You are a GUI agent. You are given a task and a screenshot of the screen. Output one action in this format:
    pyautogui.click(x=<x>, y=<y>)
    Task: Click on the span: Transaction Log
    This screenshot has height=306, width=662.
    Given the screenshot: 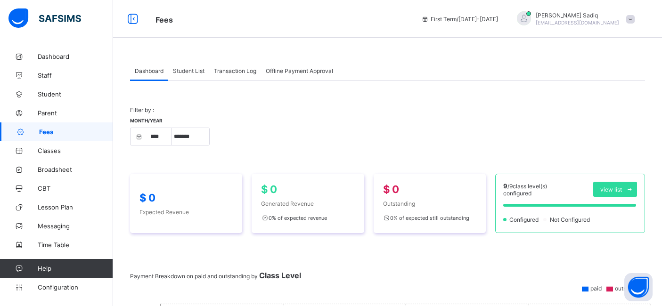 What is the action you would take?
    pyautogui.click(x=235, y=71)
    